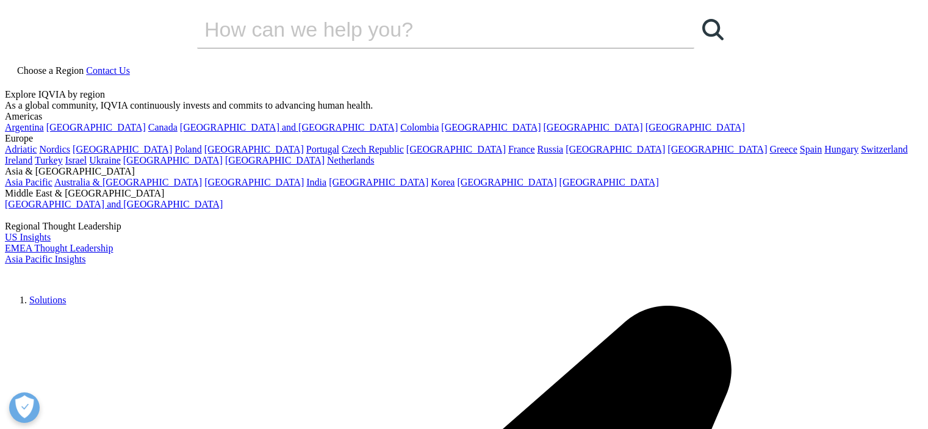 The width and height of the screenshot is (928, 429). I want to click on a: EMEA Thought Leadership, so click(59, 248).